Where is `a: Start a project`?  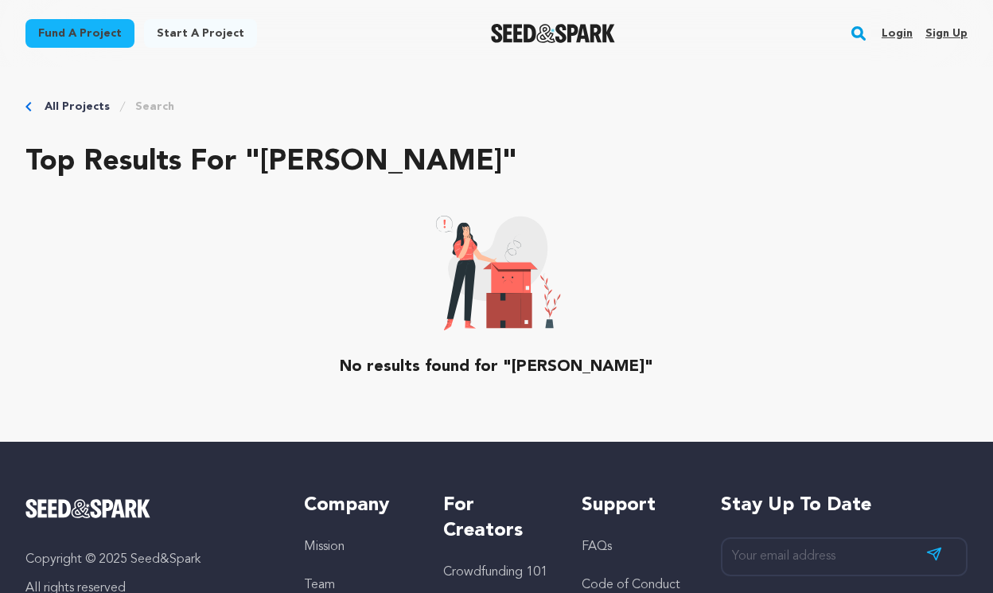
a: Start a project is located at coordinates (200, 33).